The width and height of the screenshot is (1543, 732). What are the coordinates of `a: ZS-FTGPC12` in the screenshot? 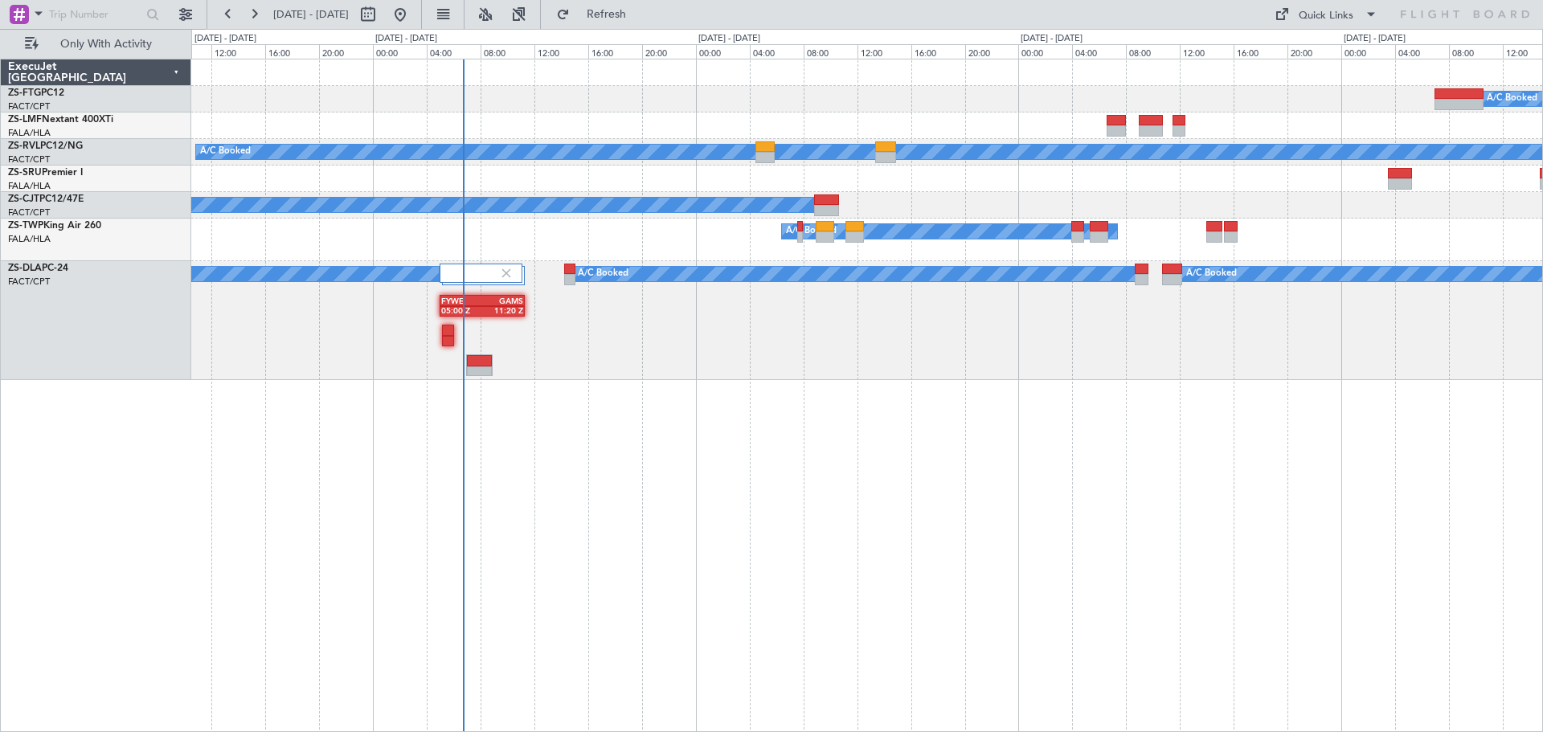 It's located at (36, 93).